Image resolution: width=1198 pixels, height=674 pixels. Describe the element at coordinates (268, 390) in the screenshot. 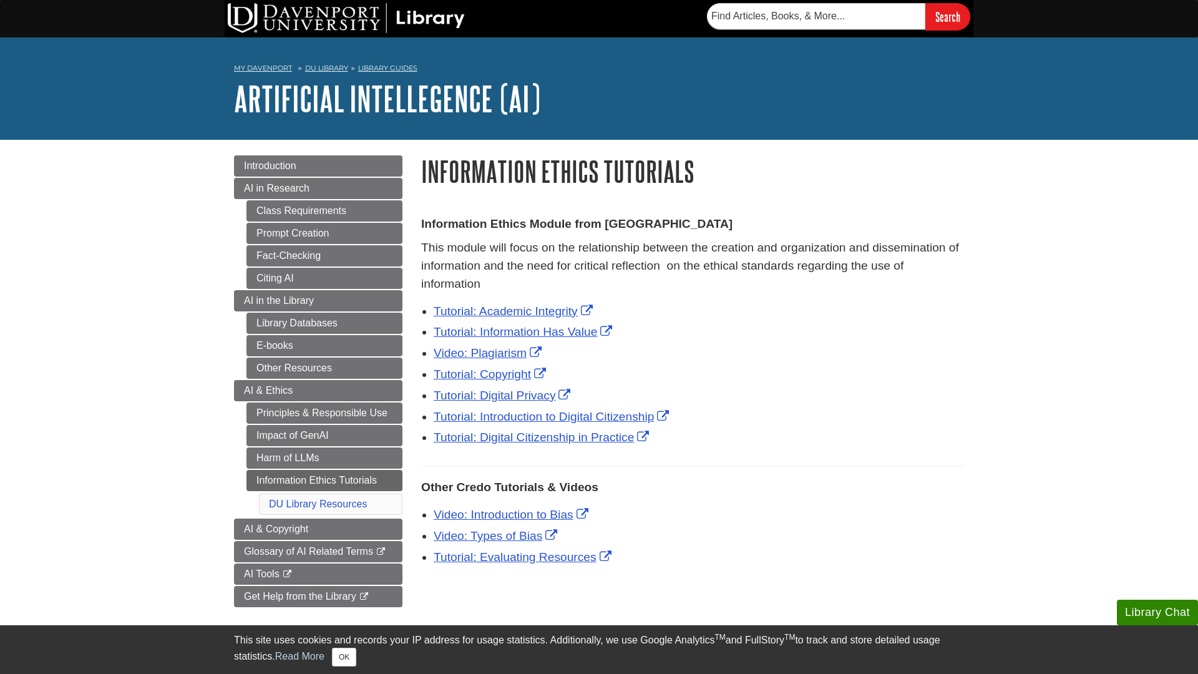

I see `span: AI & Ethics` at that location.